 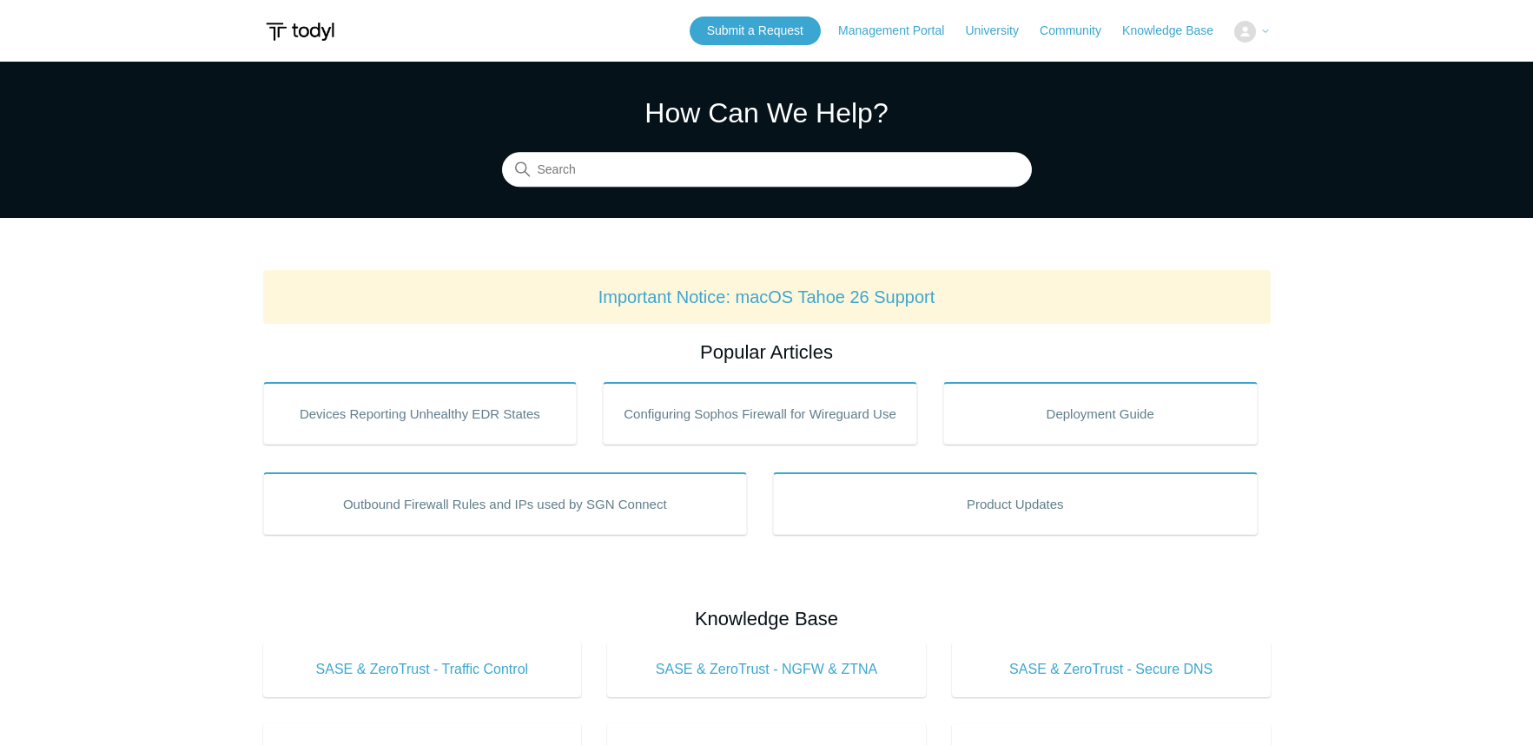 I want to click on a: University, so click(x=1000, y=30).